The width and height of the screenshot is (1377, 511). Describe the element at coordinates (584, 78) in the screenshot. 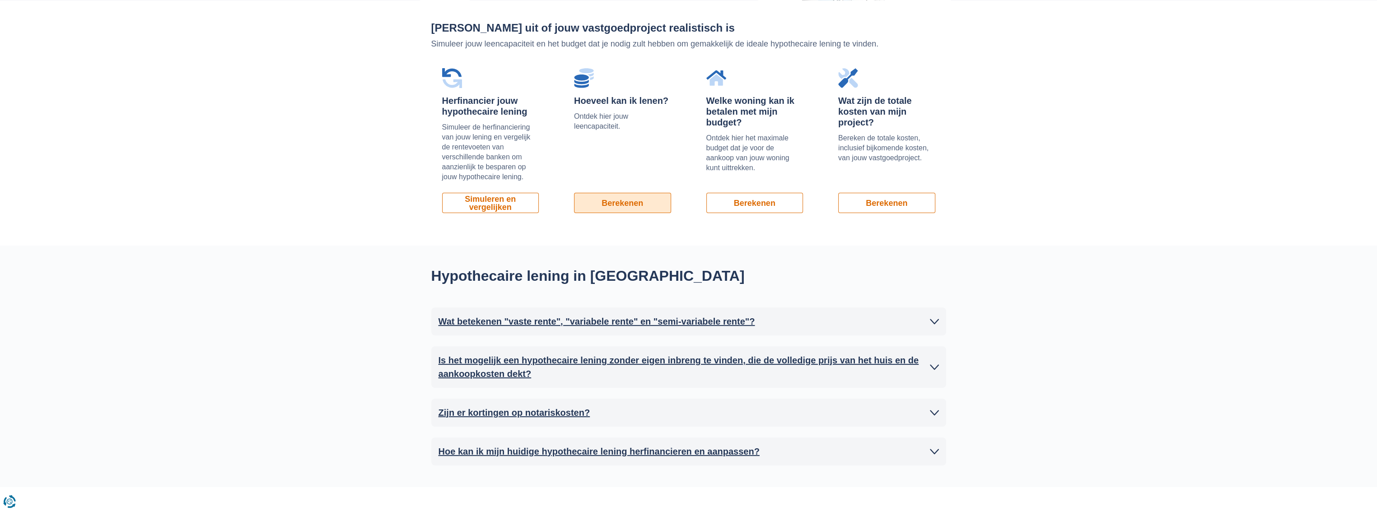

I see `img: Hoeveel kan ik lenen?` at that location.